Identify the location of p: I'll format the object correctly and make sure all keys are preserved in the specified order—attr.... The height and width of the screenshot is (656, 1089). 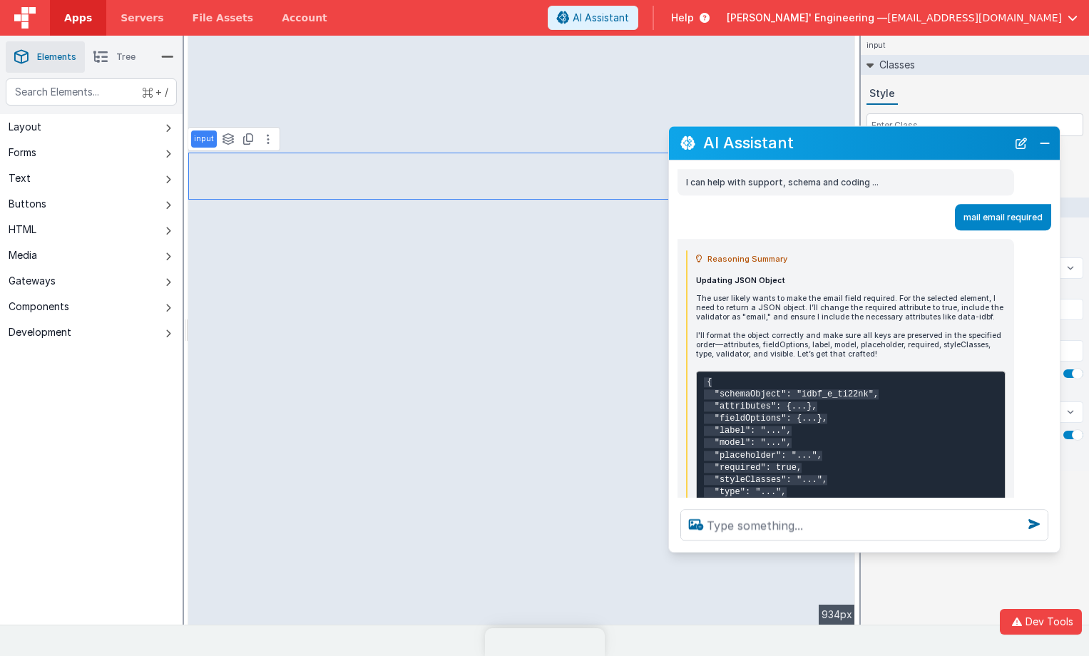
(851, 344).